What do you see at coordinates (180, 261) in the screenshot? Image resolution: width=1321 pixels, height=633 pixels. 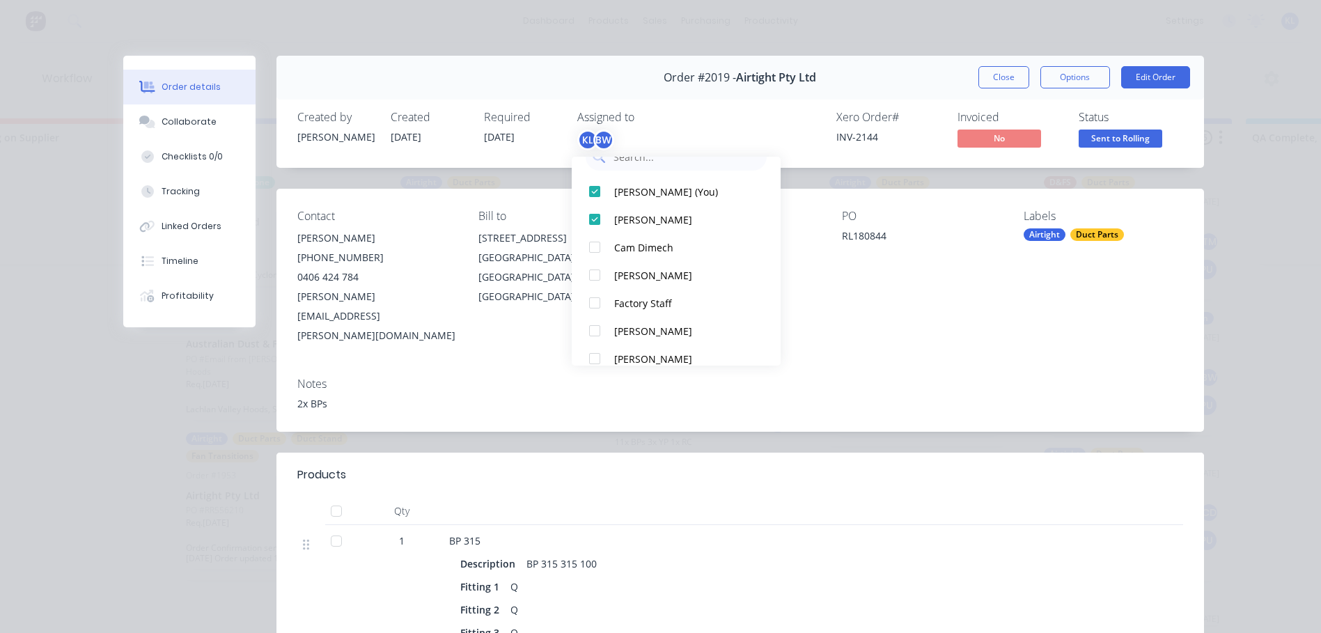 I see `div: Timeline` at bounding box center [180, 261].